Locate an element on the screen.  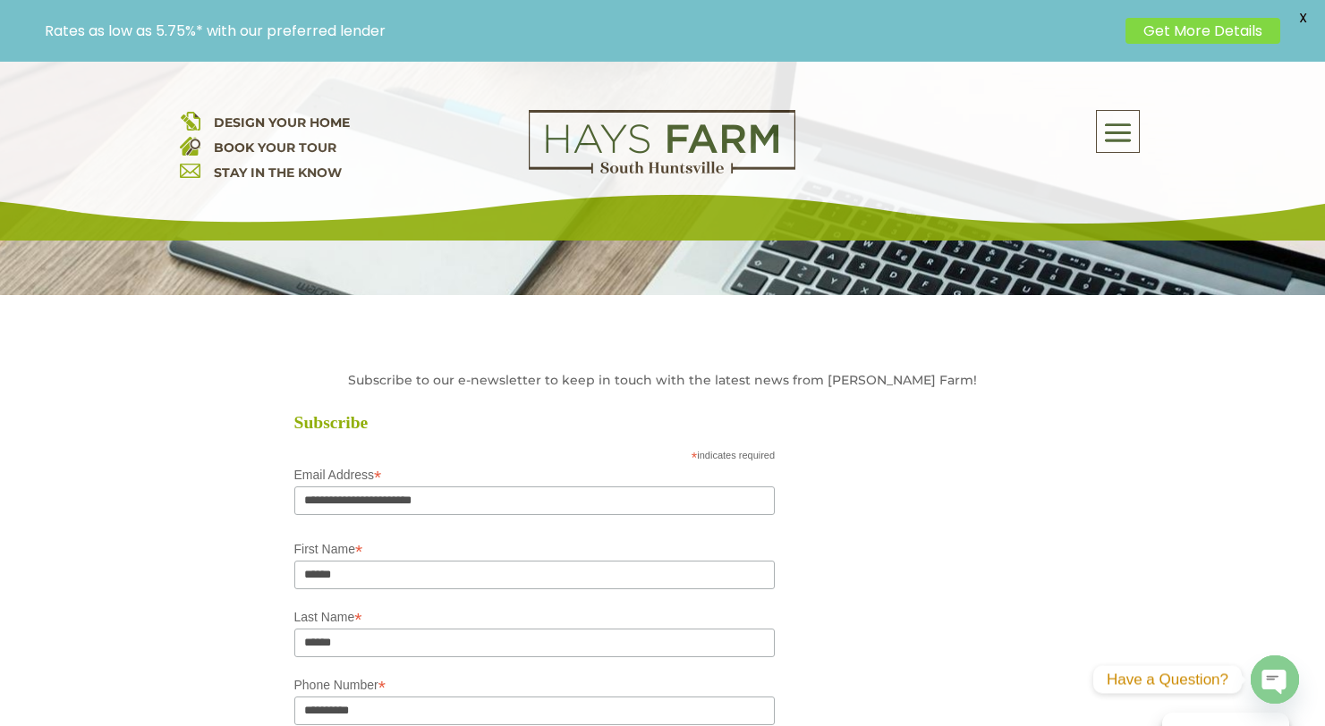
a: DESIGN YOUR HOME is located at coordinates (282, 123).